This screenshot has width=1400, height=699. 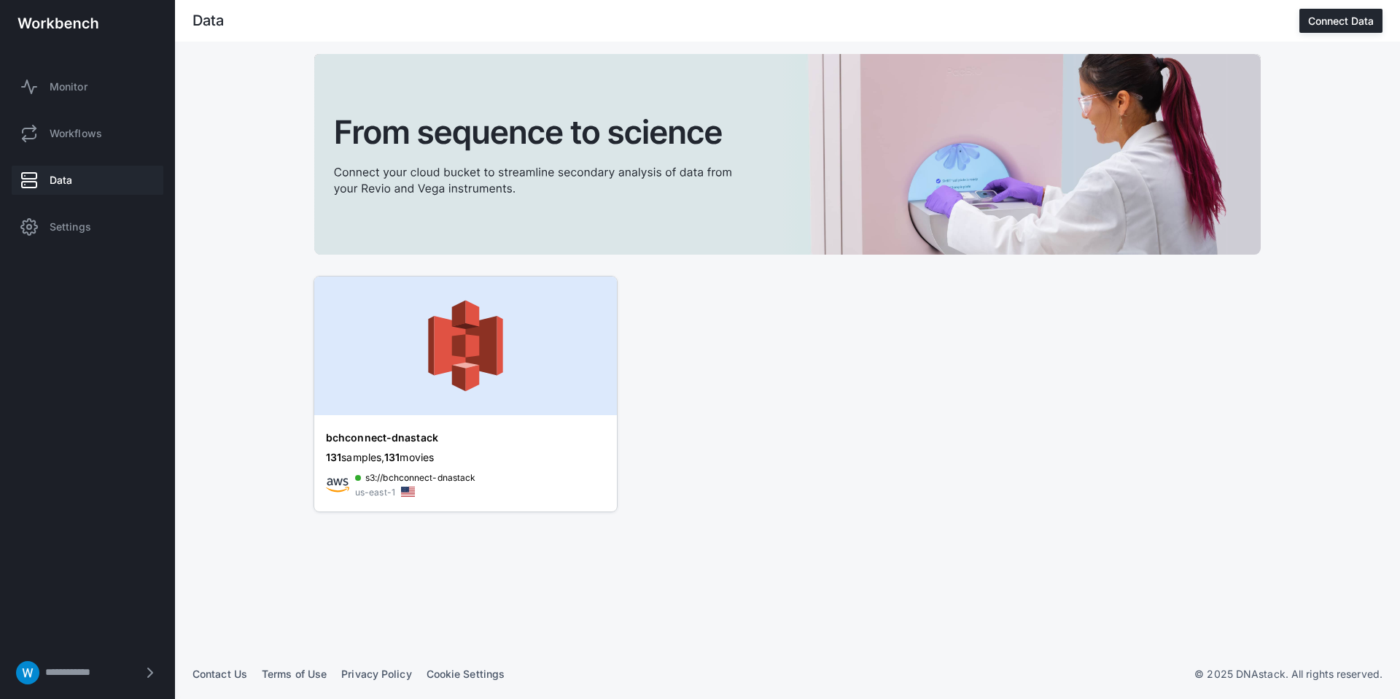 I want to click on a: Monitor, so click(x=88, y=87).